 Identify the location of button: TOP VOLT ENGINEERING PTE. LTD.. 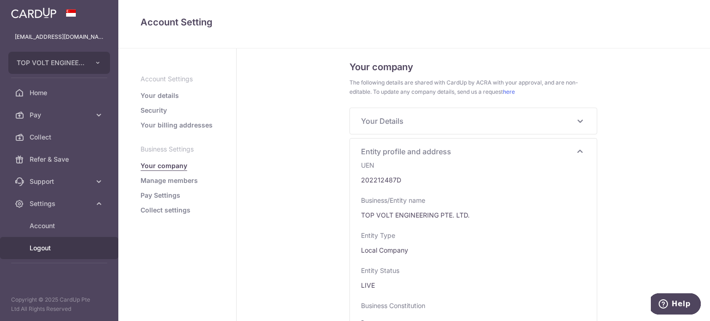
(59, 63).